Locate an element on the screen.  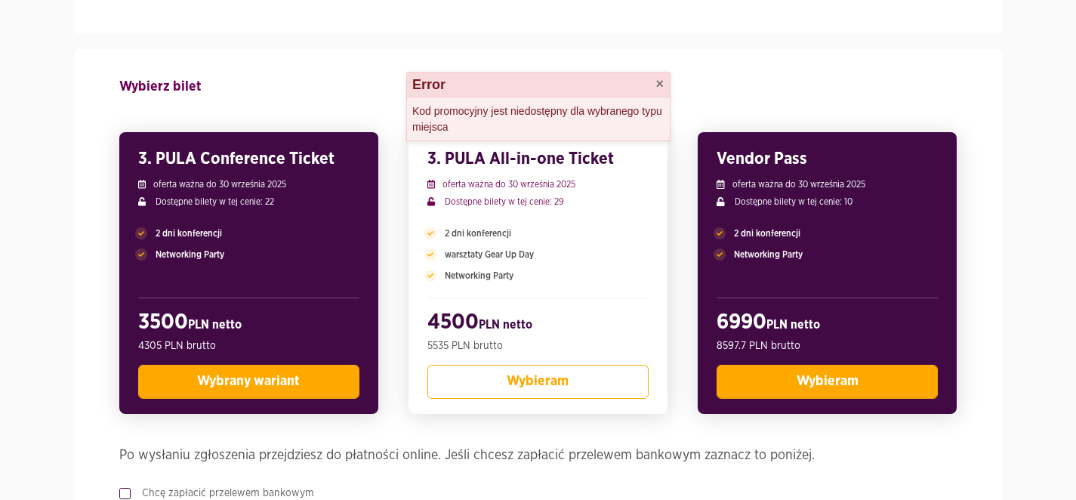
span: warsztaty Gear Up Day is located at coordinates (489, 255).